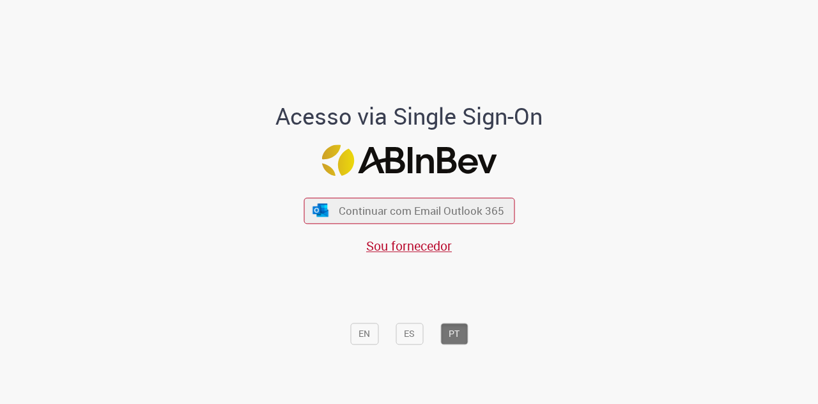 The image size is (818, 404). What do you see at coordinates (421, 210) in the screenshot?
I see `span: Continuar com Email Outlook 365` at bounding box center [421, 210].